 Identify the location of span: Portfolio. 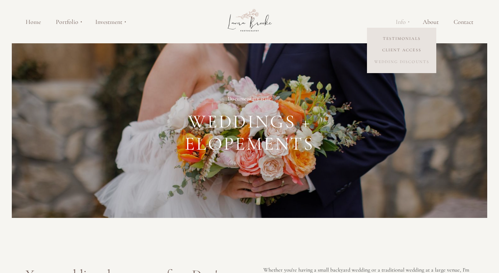
(67, 22).